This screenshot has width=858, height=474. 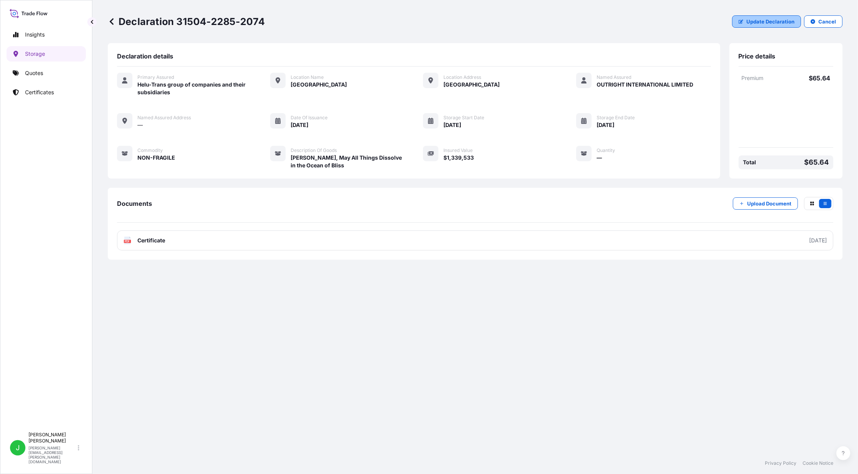 I want to click on p: Certificates, so click(x=39, y=92).